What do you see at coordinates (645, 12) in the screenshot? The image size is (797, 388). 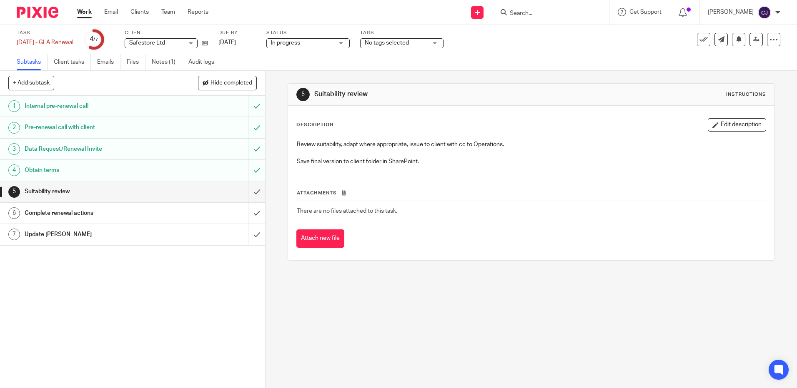 I see `span: Get Support` at bounding box center [645, 12].